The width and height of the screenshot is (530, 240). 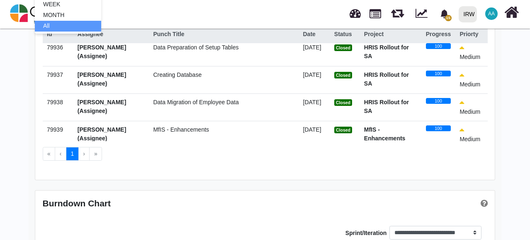 What do you see at coordinates (448, 18) in the screenshot?
I see `span: 15` at bounding box center [448, 18].